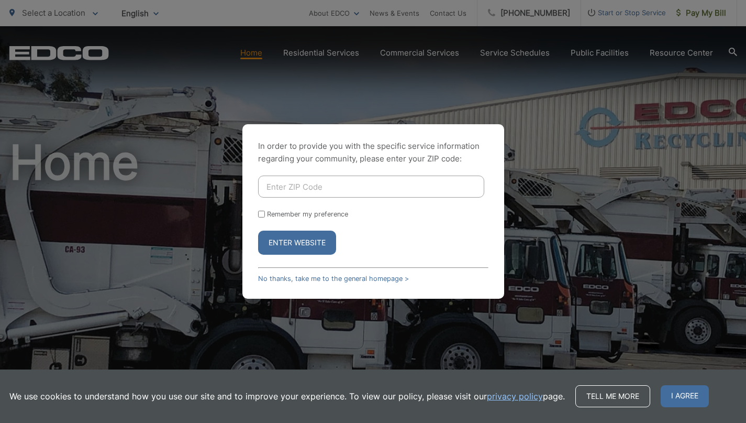 This screenshot has height=423, width=746. What do you see at coordinates (307, 214) in the screenshot?
I see `label: Remember my preference` at bounding box center [307, 214].